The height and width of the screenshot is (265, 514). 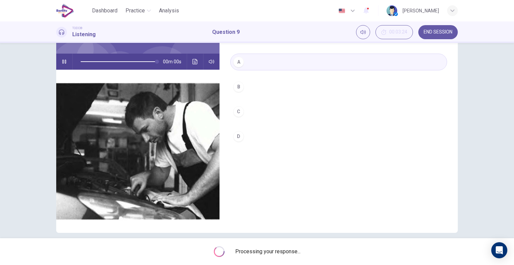 What do you see at coordinates (338, 111) in the screenshot?
I see `button: C` at bounding box center [338, 111].